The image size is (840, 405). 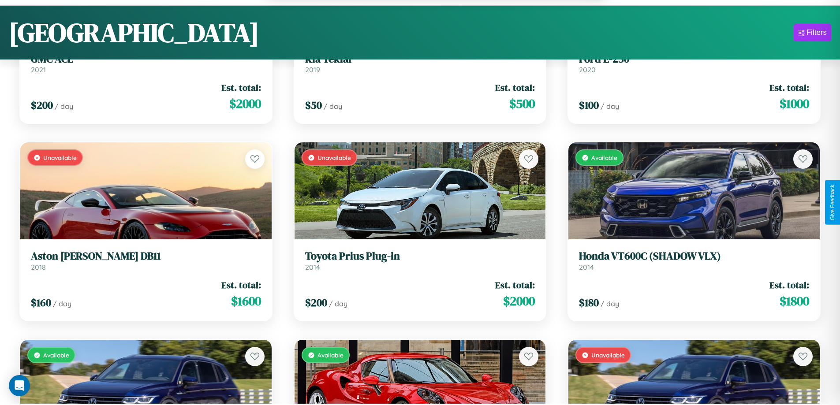 What do you see at coordinates (313, 70) in the screenshot?
I see `span: 2019` at bounding box center [313, 70].